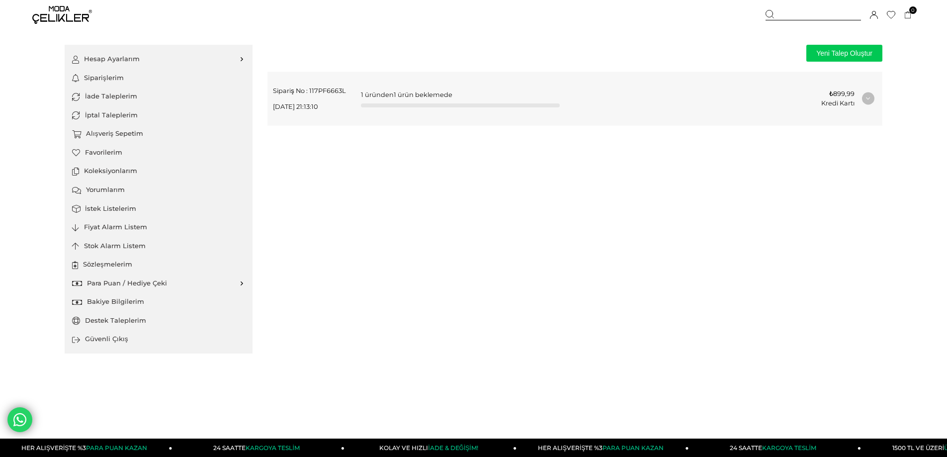 The height and width of the screenshot is (457, 947). Describe the element at coordinates (159, 209) in the screenshot. I see `a: İstek Listelerim` at that location.